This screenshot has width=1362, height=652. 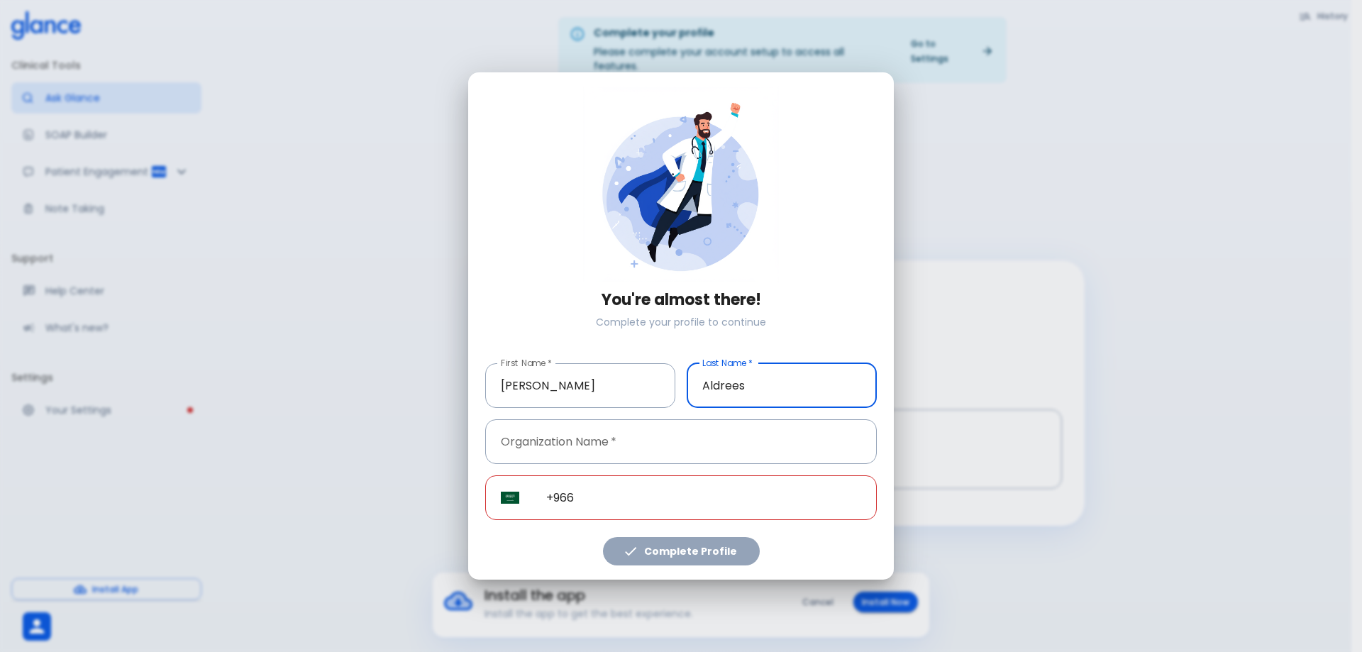 What do you see at coordinates (580, 385) in the screenshot?
I see `input: Enter your first name` at bounding box center [580, 385].